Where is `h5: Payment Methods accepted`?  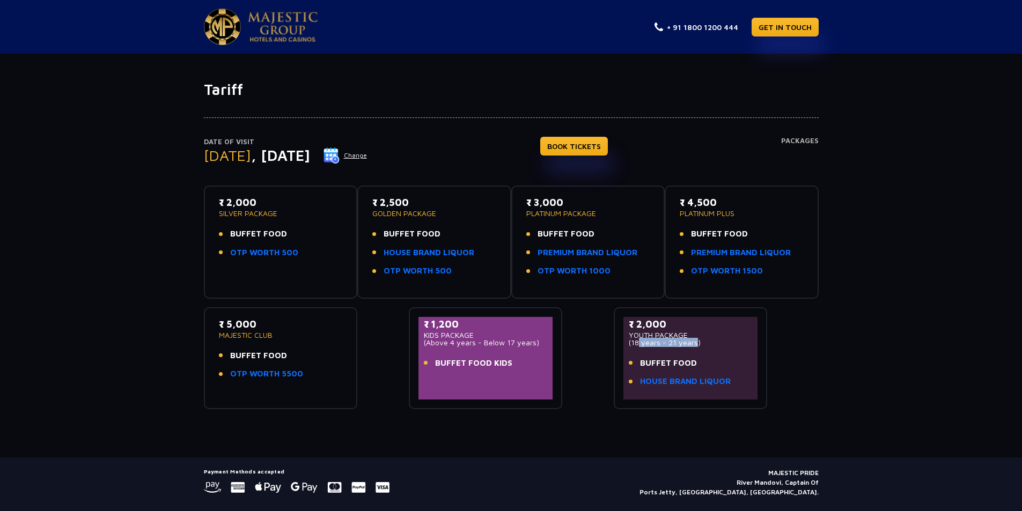
h5: Payment Methods accepted is located at coordinates (297, 472).